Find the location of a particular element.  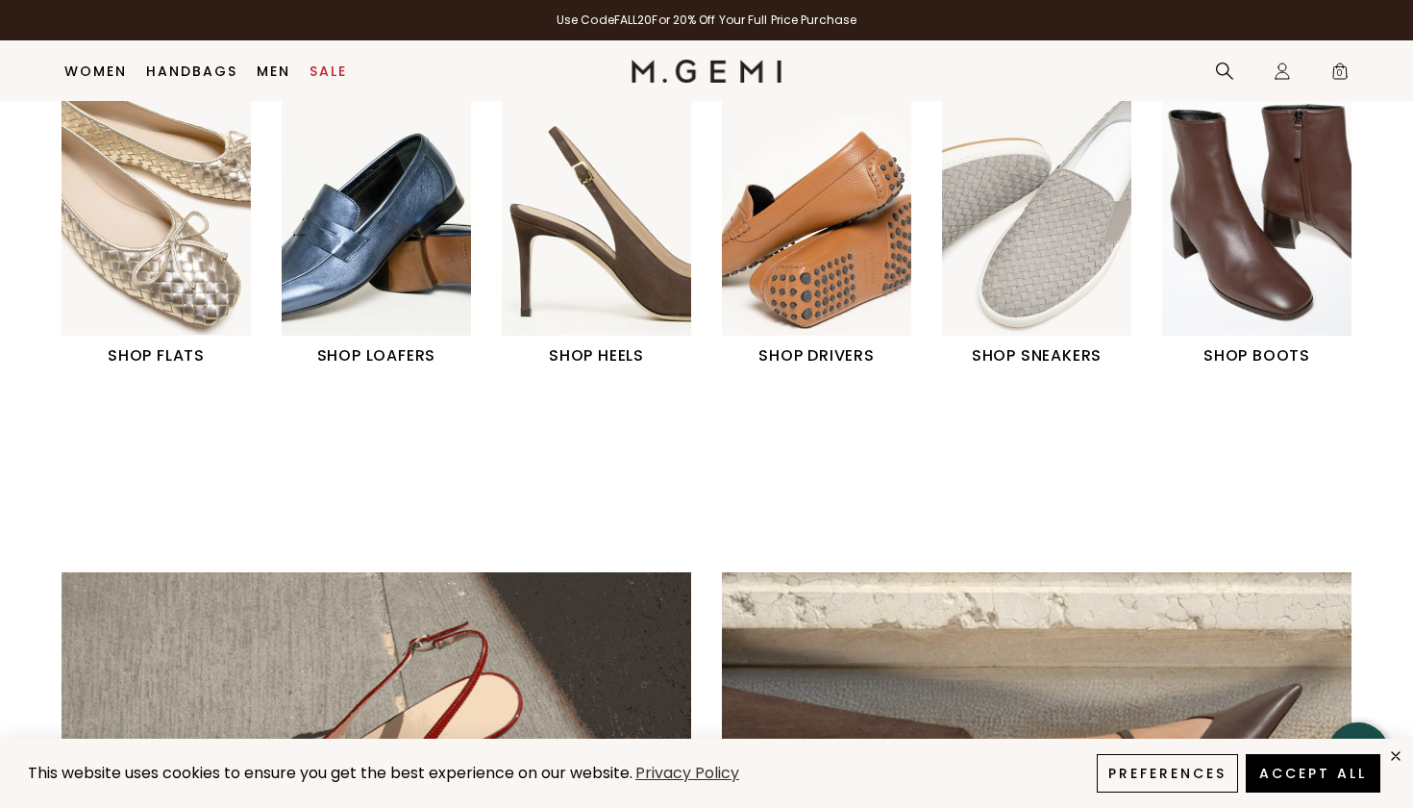

h1: SHOP SNEAKERS is located at coordinates (1036, 356).